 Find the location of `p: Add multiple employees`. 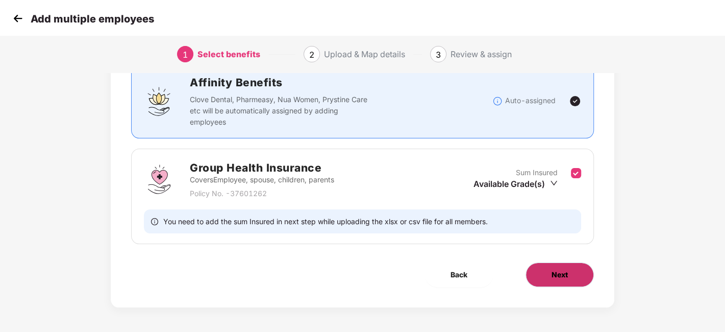

p: Add multiple employees is located at coordinates (92, 19).